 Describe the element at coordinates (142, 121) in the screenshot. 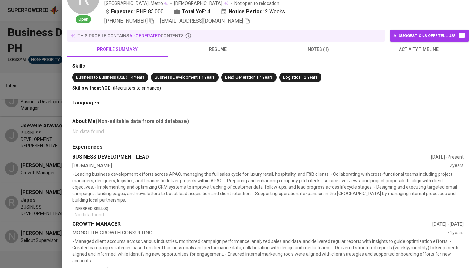

I see `b: (Non-editable data from old database)` at that location.